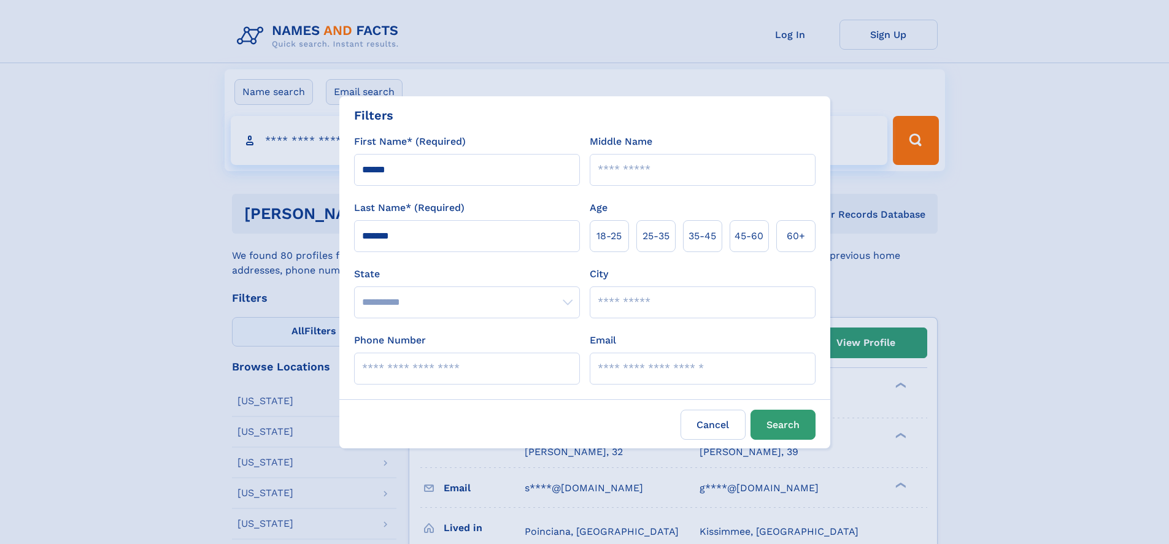 This screenshot has width=1169, height=544. Describe the element at coordinates (390, 341) in the screenshot. I see `label: Phone Number` at that location.